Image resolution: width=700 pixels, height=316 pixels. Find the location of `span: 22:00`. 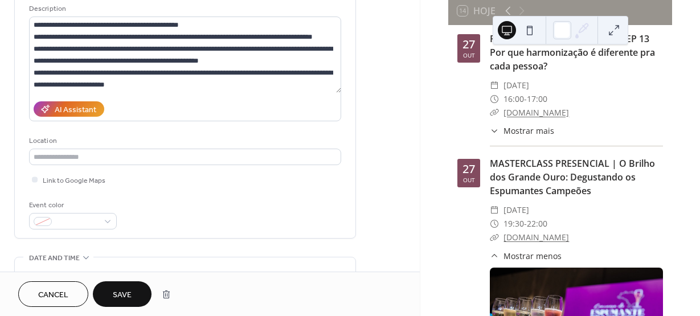

span: 22:00 is located at coordinates (537, 224).